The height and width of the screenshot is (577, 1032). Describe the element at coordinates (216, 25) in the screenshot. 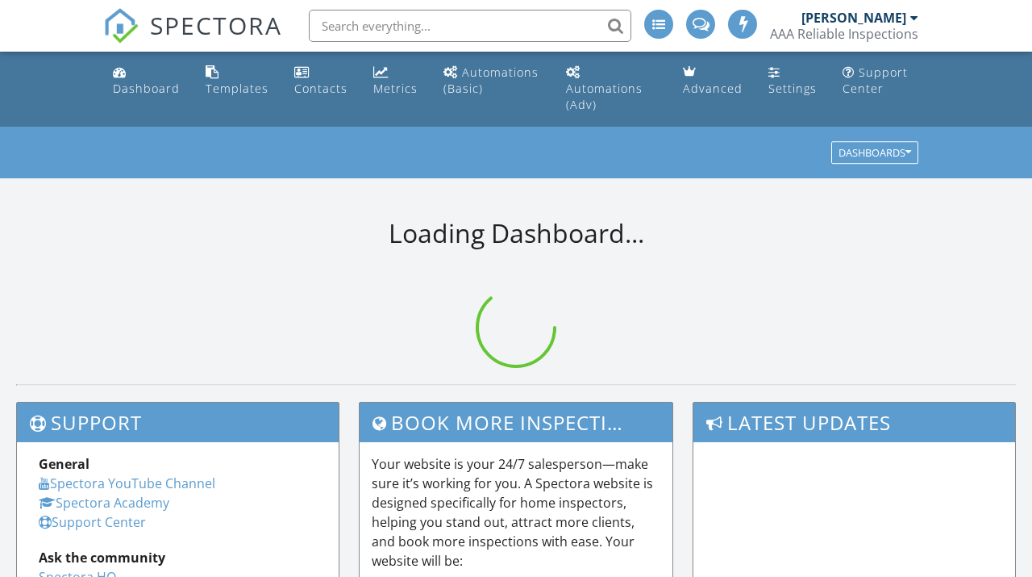

I see `span: SPECTORA` at that location.